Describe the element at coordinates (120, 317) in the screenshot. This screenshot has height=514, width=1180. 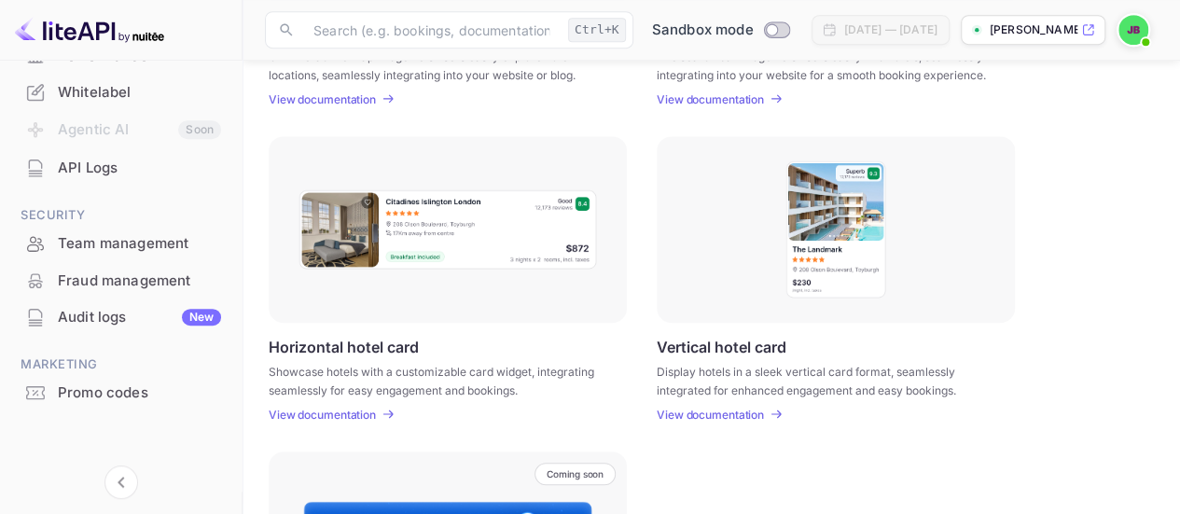
I see `div: Audit logsNew` at that location.